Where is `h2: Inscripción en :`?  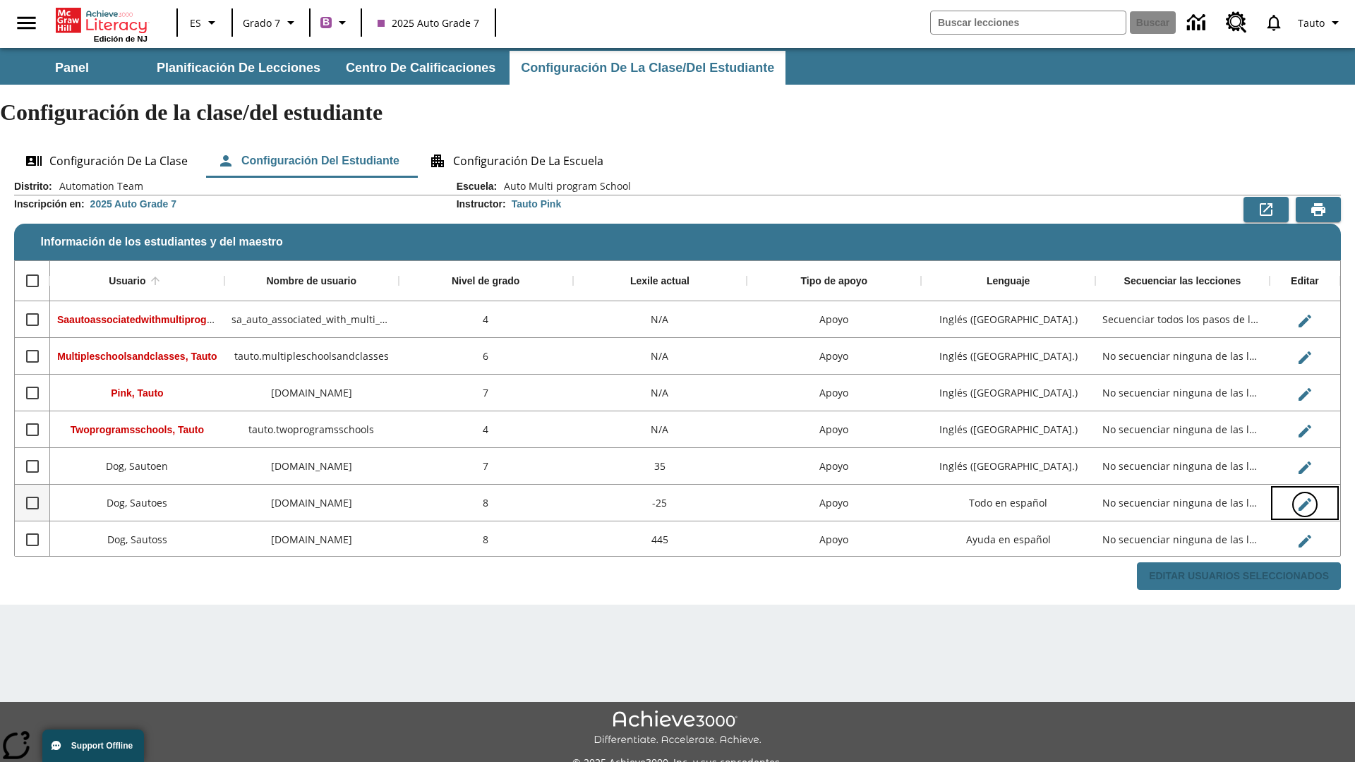
h2: Inscripción en : is located at coordinates (49, 204).